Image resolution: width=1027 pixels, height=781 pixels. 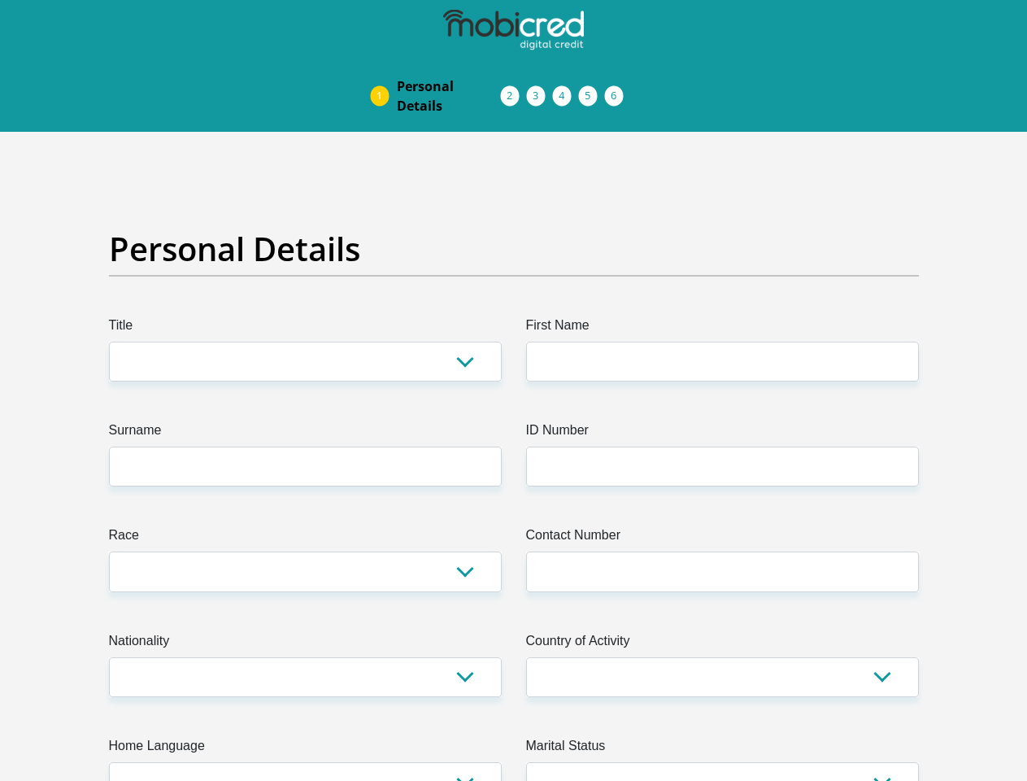 What do you see at coordinates (722, 539) in the screenshot?
I see `label: Contact Number` at bounding box center [722, 539].